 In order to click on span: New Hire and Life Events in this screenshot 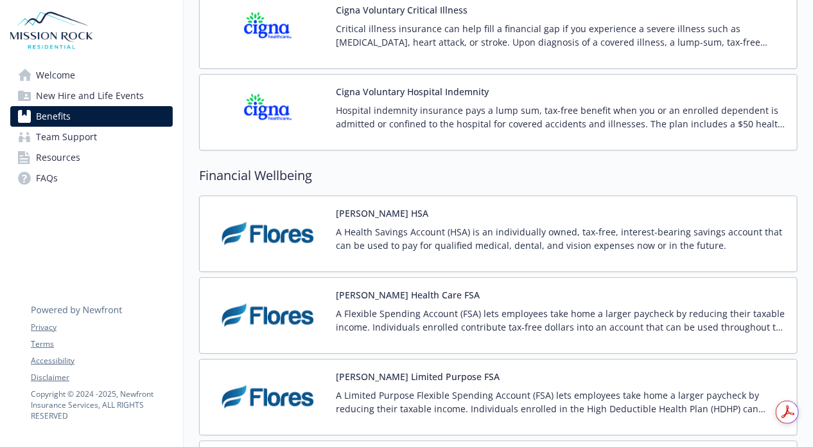, I will do `click(90, 96)`.